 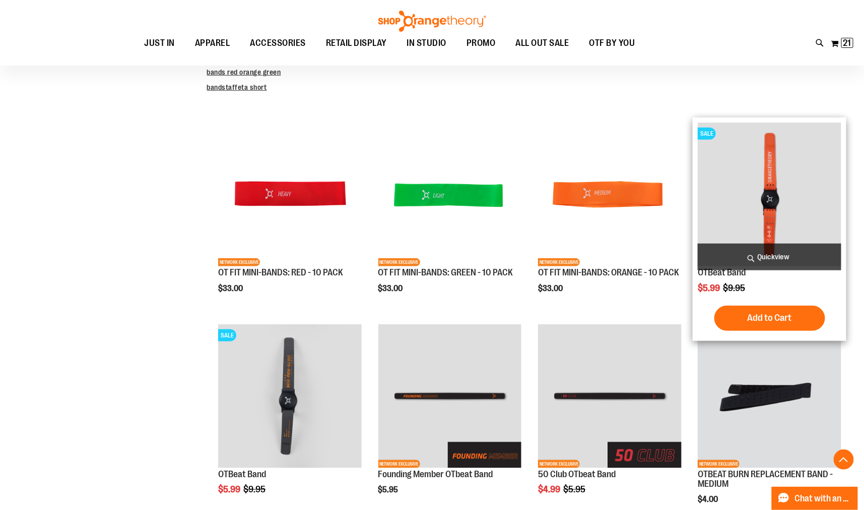 I want to click on a: Main View of 2024 50 Club OTBeat BandNETWORK EXCLUSIVE, so click(x=610, y=397).